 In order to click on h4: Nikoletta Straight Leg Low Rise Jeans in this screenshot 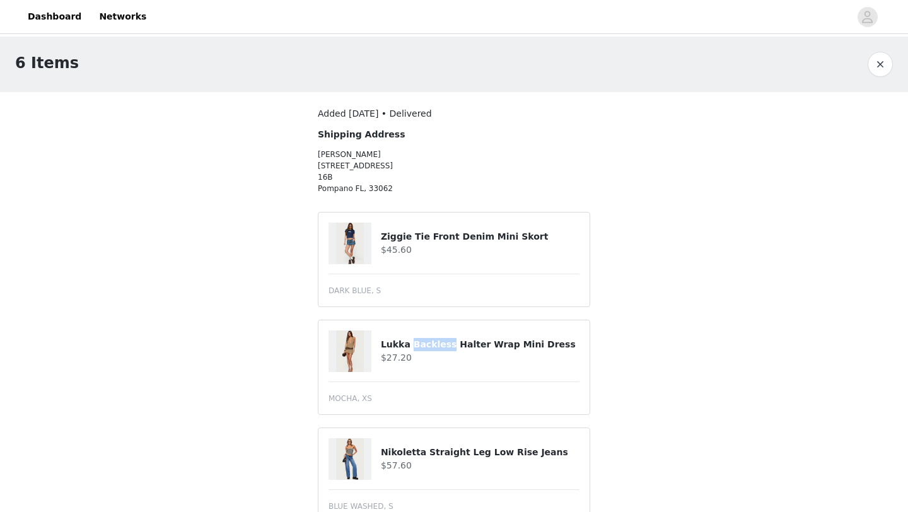, I will do `click(480, 452)`.